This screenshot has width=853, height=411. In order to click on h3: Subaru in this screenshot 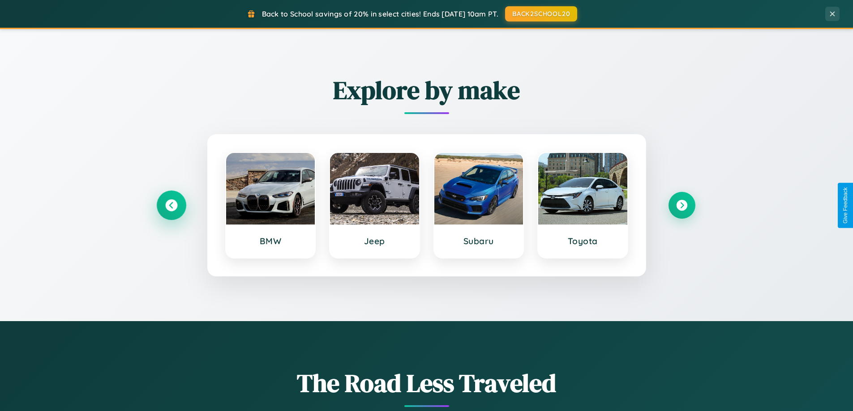, I will do `click(479, 241)`.